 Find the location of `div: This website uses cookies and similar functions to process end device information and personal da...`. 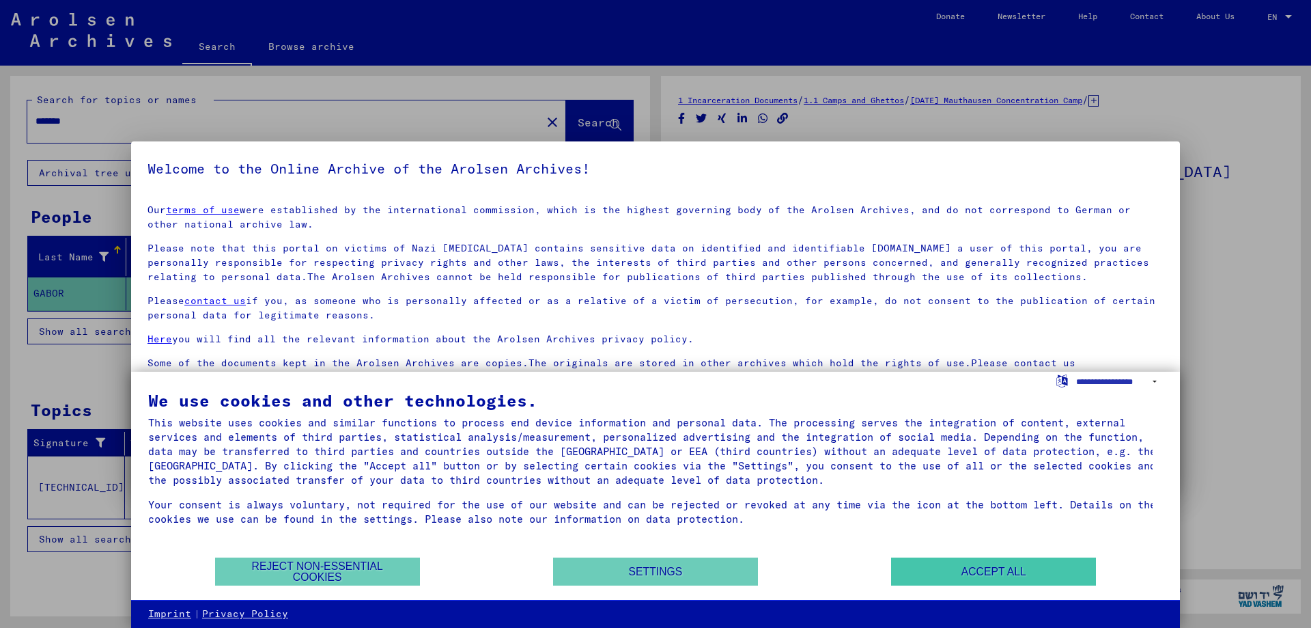

div: This website uses cookies and similar functions to process end device information and personal da... is located at coordinates (656, 451).